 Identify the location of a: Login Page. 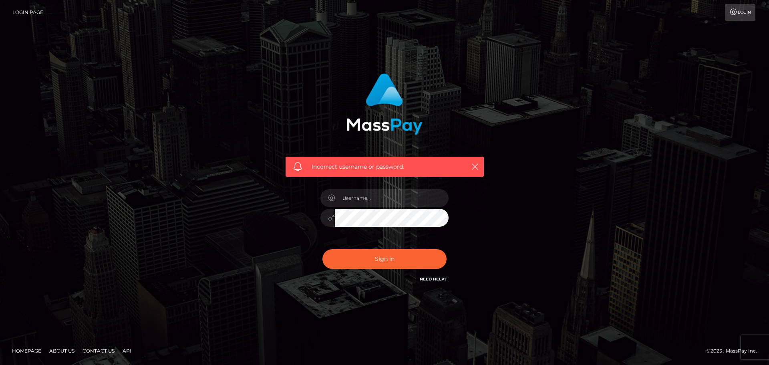
(28, 12).